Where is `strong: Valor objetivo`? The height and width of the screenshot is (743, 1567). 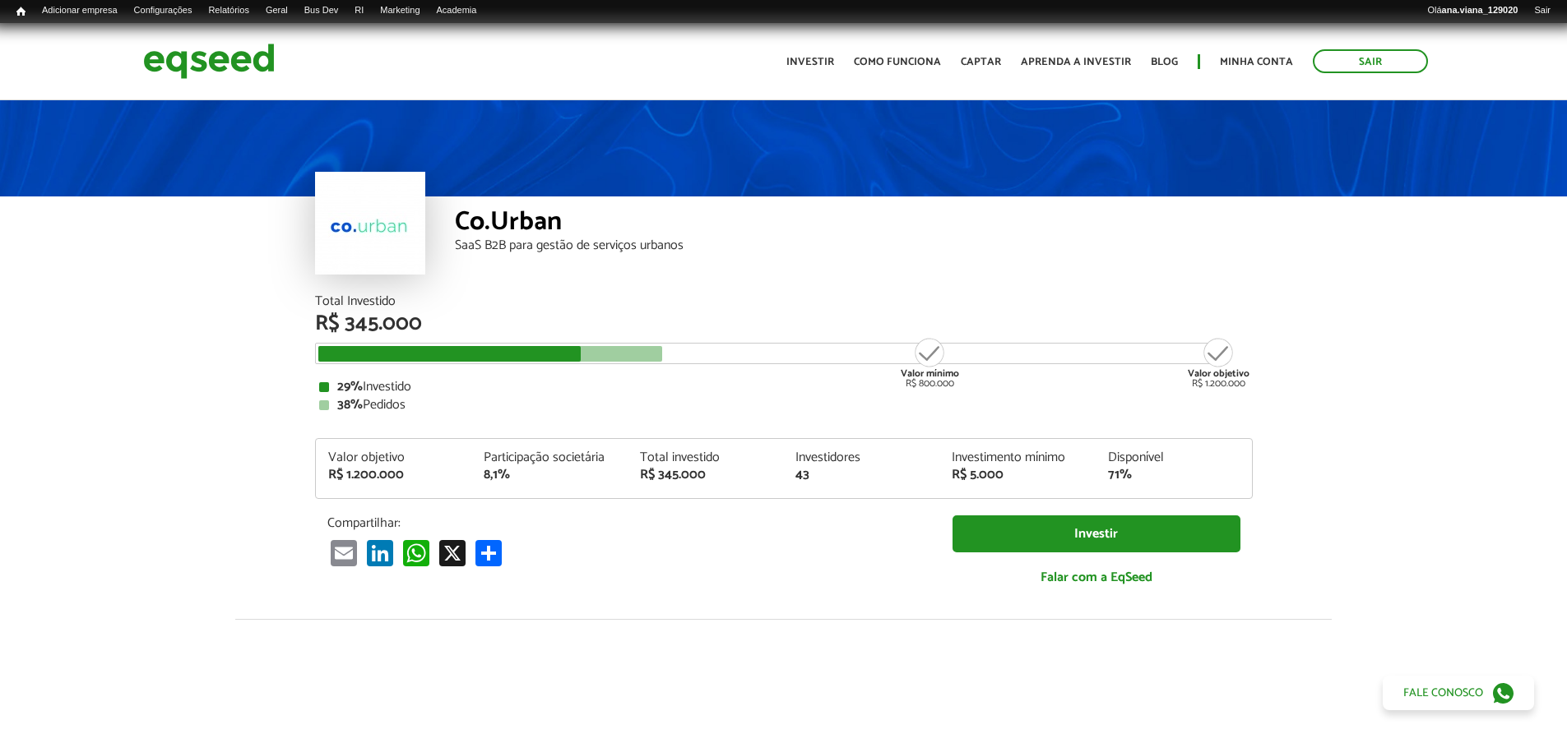 strong: Valor objetivo is located at coordinates (1218, 373).